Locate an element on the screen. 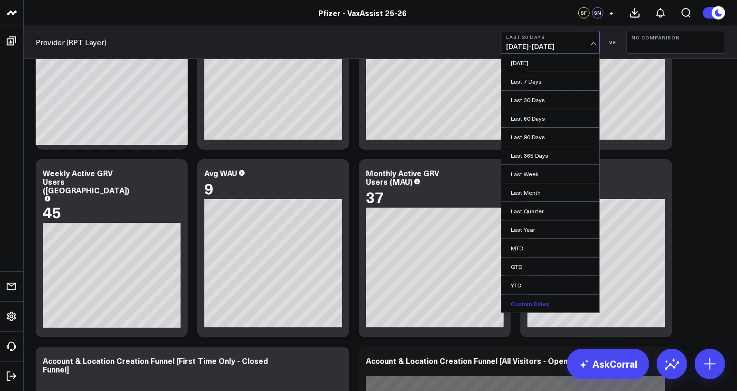 The width and height of the screenshot is (737, 391). b: No Comparison is located at coordinates (676, 38).